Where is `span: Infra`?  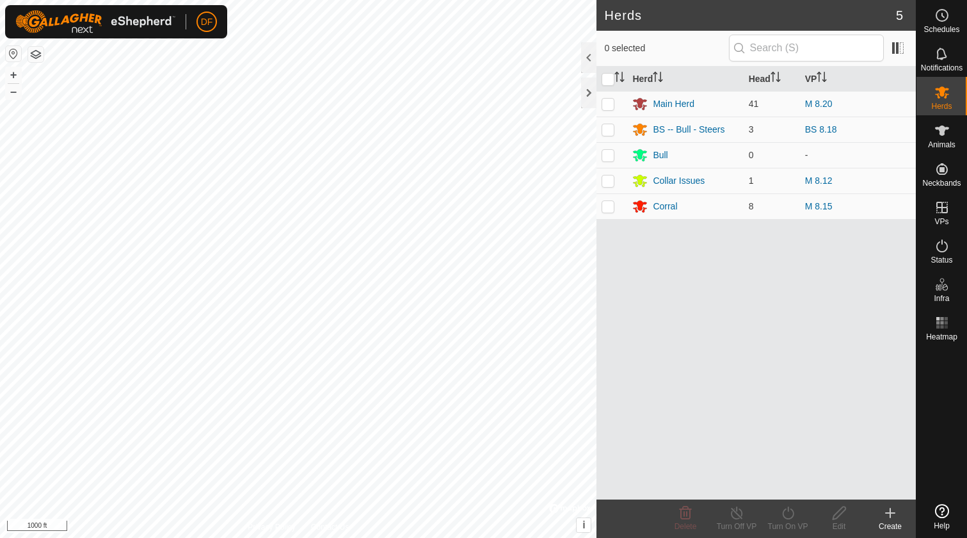
span: Infra is located at coordinates (942, 298).